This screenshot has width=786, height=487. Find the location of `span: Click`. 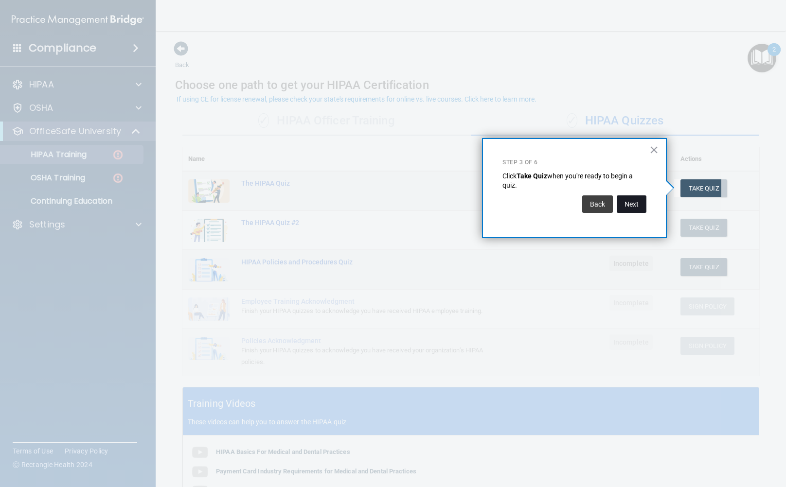

span: Click is located at coordinates (509, 176).